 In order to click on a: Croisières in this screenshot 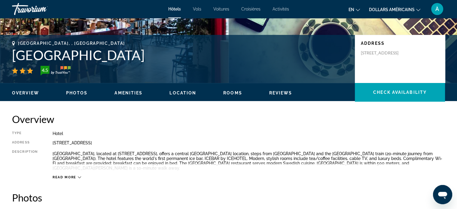, I will do `click(251, 9)`.